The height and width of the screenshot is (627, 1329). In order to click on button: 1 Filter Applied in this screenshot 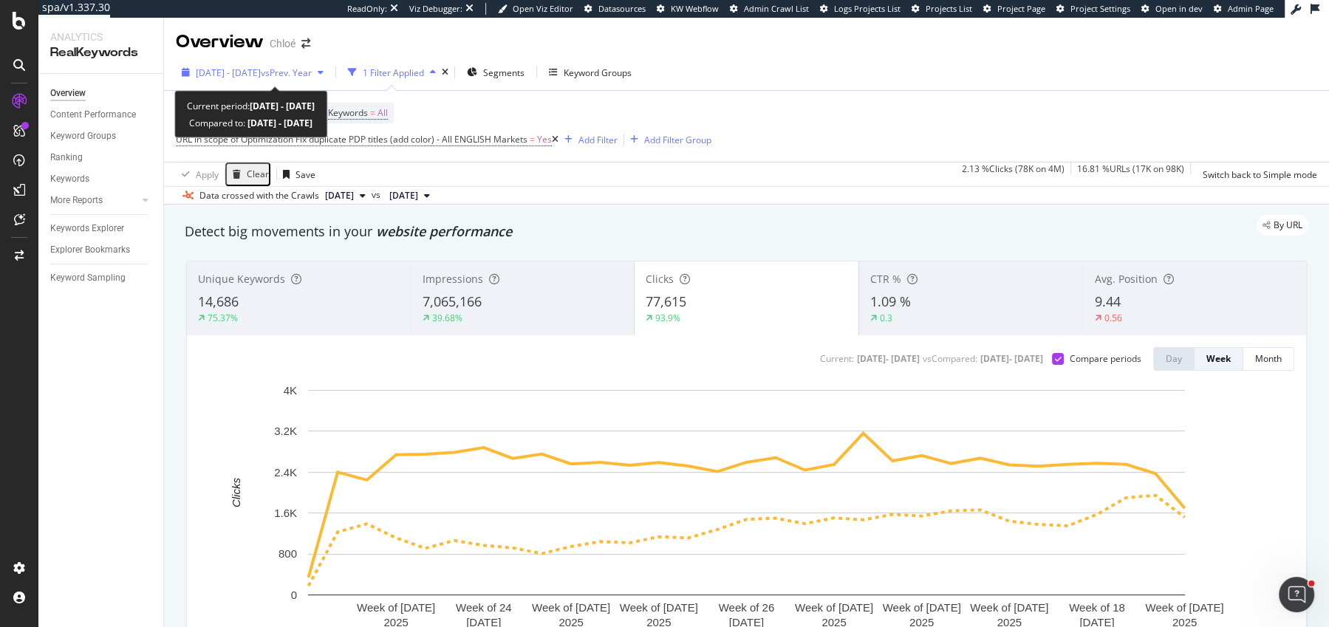, I will do `click(392, 72)`.